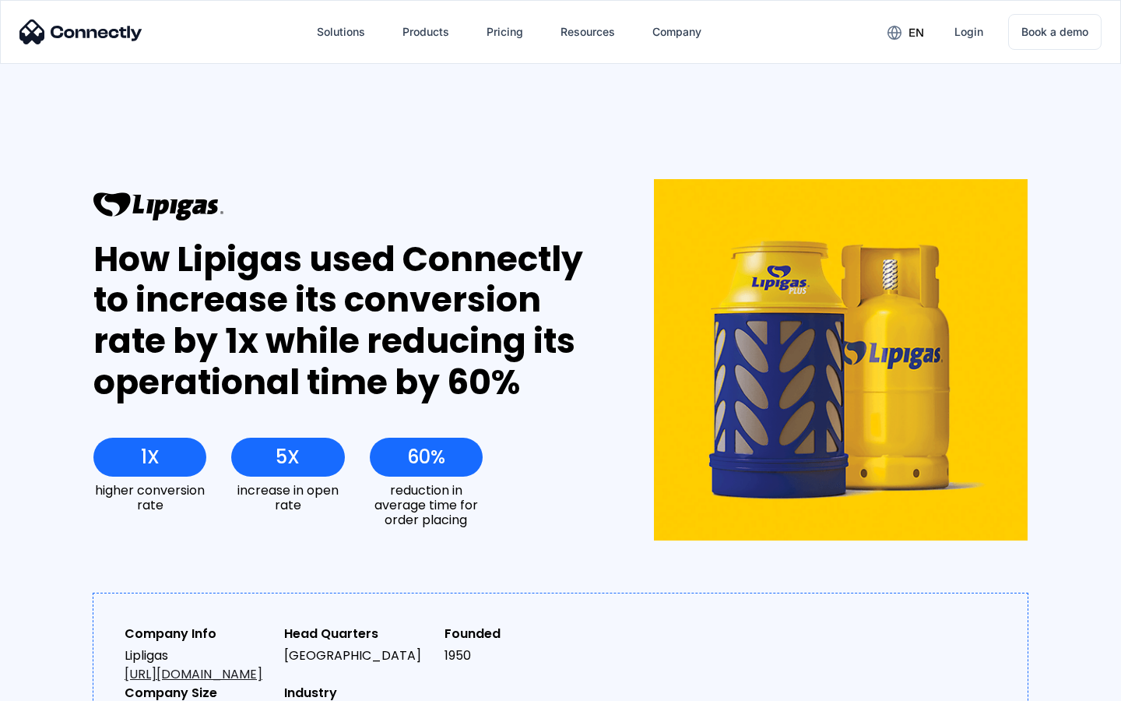  What do you see at coordinates (677, 32) in the screenshot?
I see `div: Company` at bounding box center [677, 32].